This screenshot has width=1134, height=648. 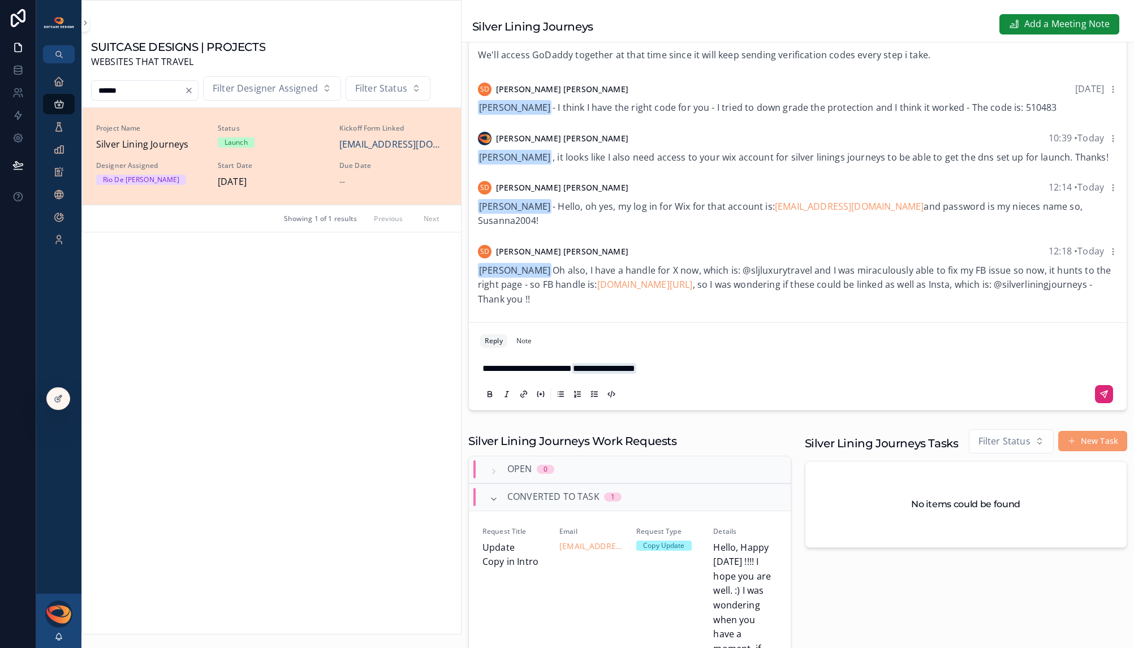 I want to click on p: We'll access GoDaddy together at that time since it will keep sending verification codes every st..., so click(x=797, y=55).